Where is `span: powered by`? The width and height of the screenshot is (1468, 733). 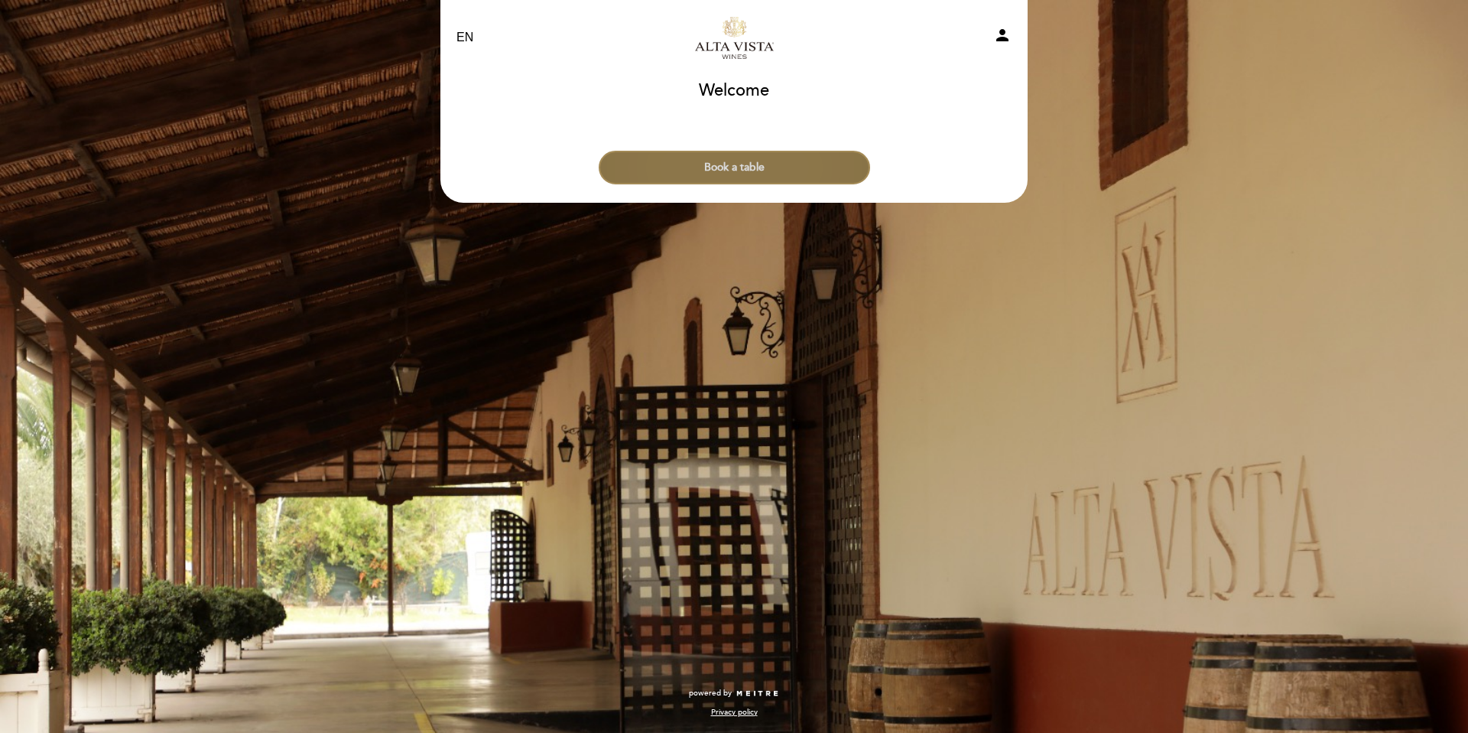 span: powered by is located at coordinates (710, 693).